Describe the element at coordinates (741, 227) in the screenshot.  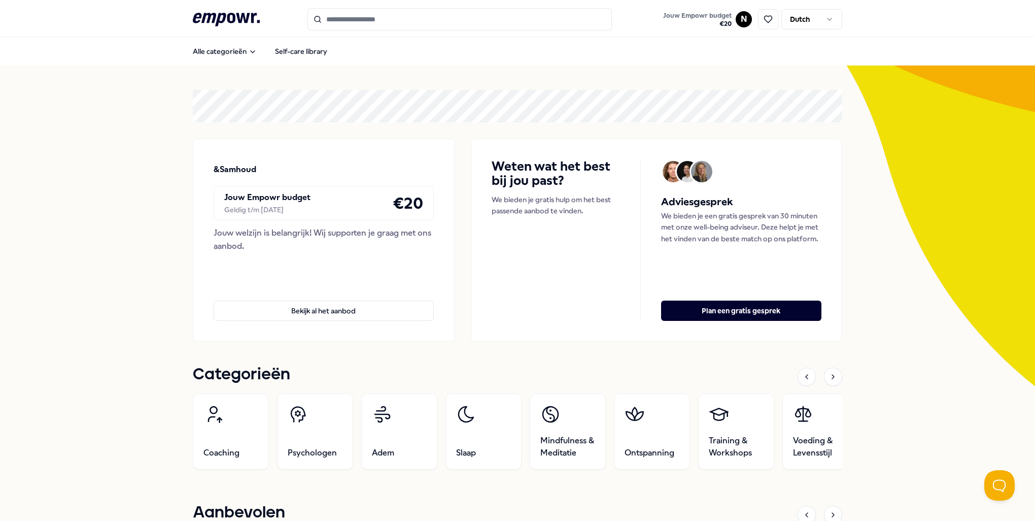
I see `p: We bieden je een gratis gesprek van 30 minuten met onze well-being adviseur. Deze helpt je met he...` at that location.